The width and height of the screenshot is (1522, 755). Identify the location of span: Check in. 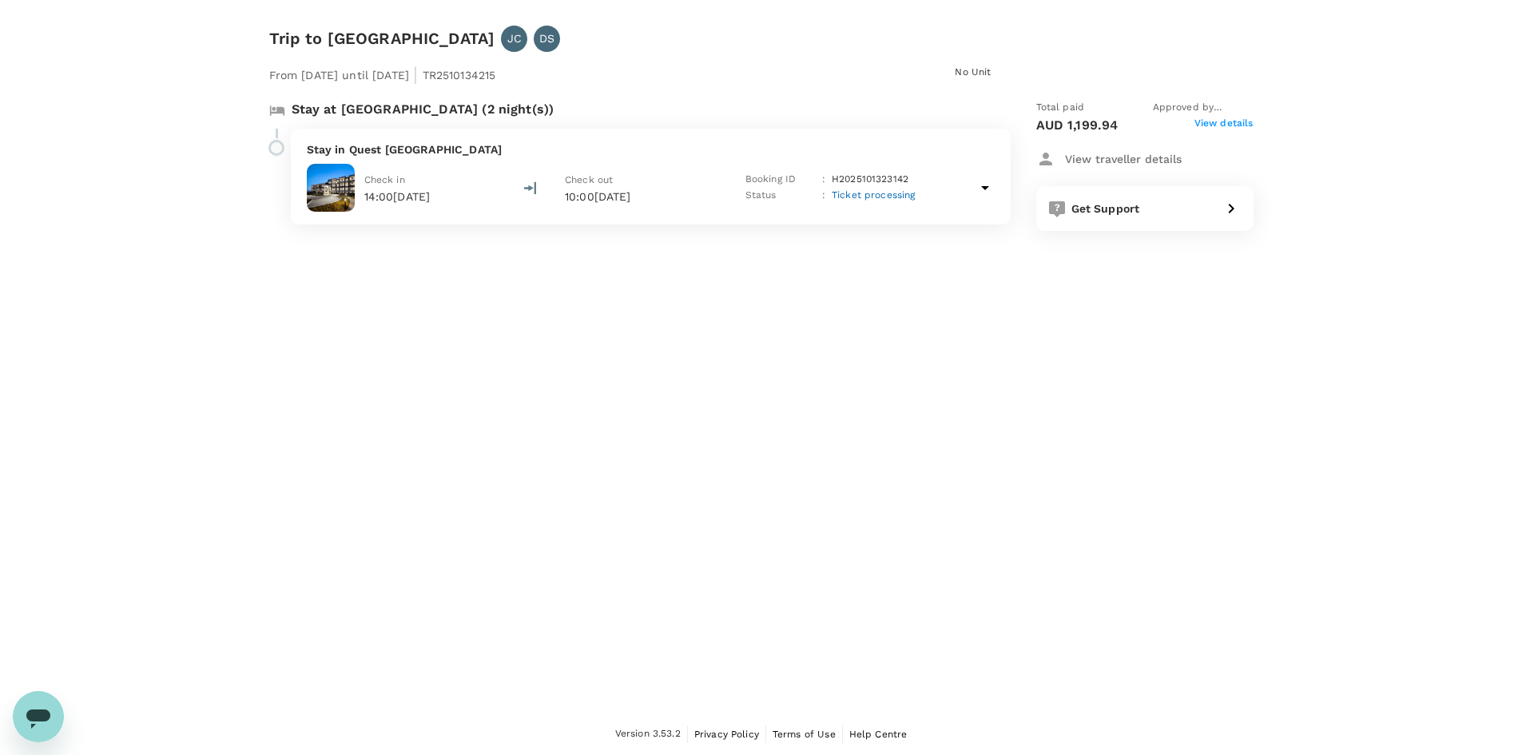
(384, 180).